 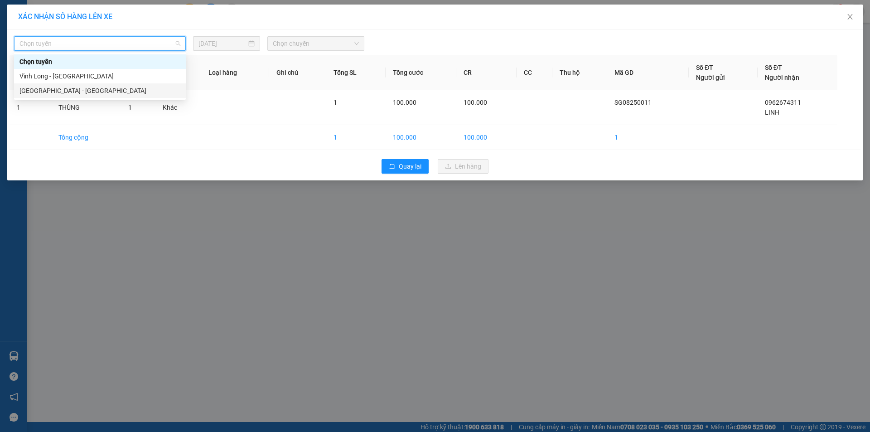 I want to click on div: Chọn tuyến, so click(x=100, y=62).